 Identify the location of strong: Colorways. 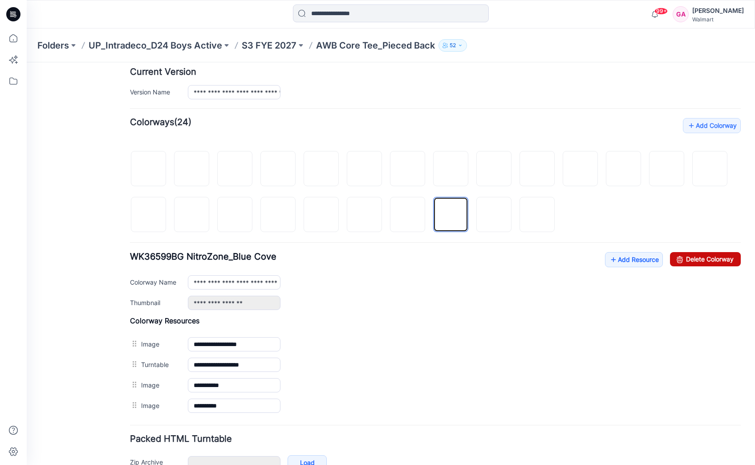
(125, 60).